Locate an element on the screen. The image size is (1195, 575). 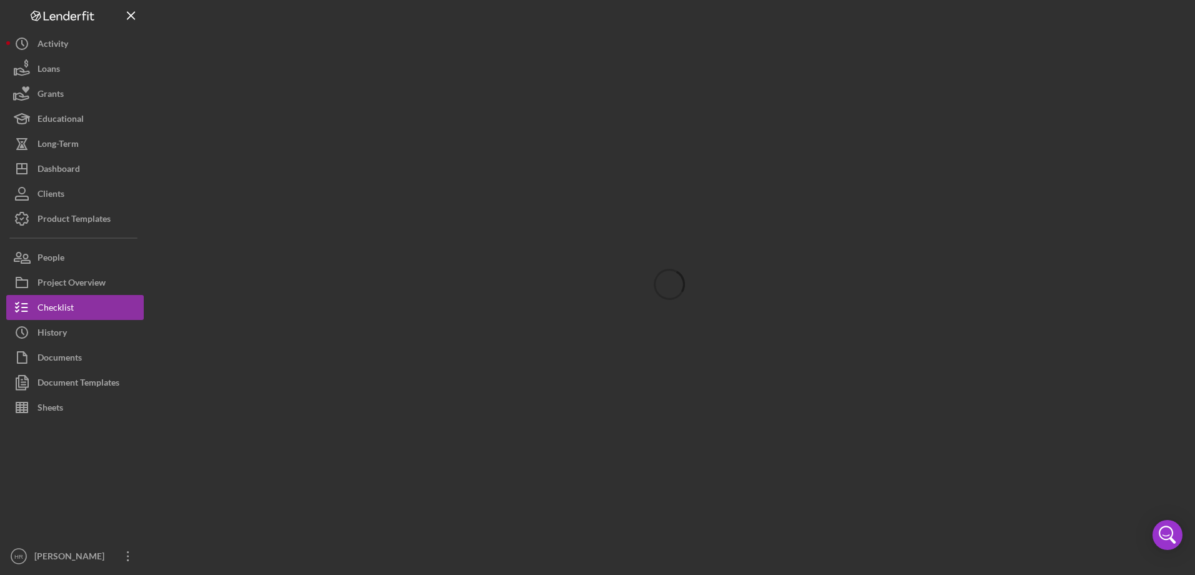
div: Long-Term is located at coordinates (58, 145).